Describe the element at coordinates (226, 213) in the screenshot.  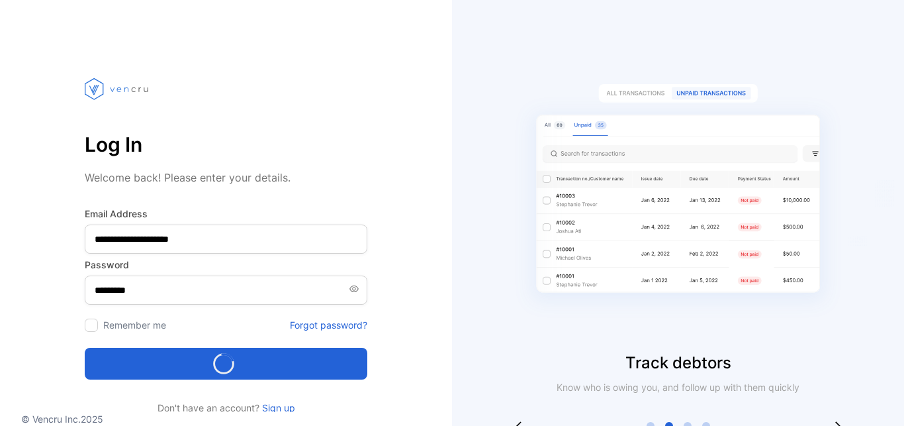
I see `label: Email Address` at that location.